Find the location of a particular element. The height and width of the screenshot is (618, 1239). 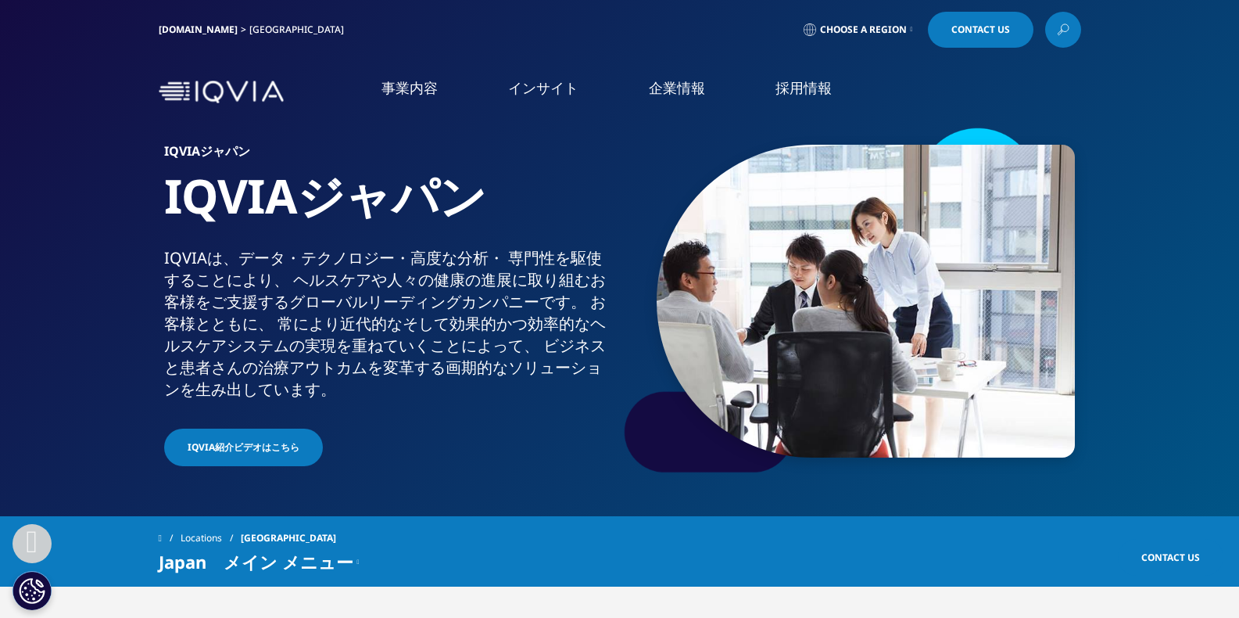

a: IQVIA紹介ビデオはこちら is located at coordinates (243, 447).